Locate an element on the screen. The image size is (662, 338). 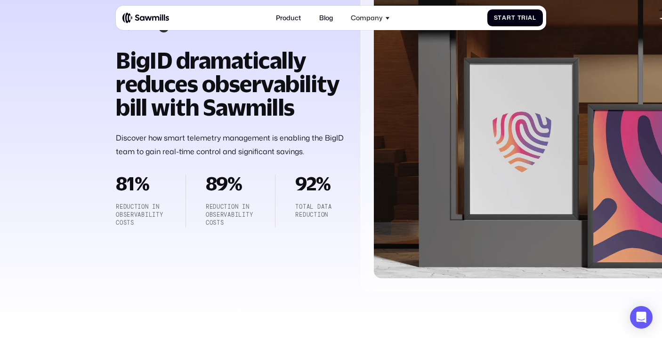
span: l is located at coordinates (534, 18).